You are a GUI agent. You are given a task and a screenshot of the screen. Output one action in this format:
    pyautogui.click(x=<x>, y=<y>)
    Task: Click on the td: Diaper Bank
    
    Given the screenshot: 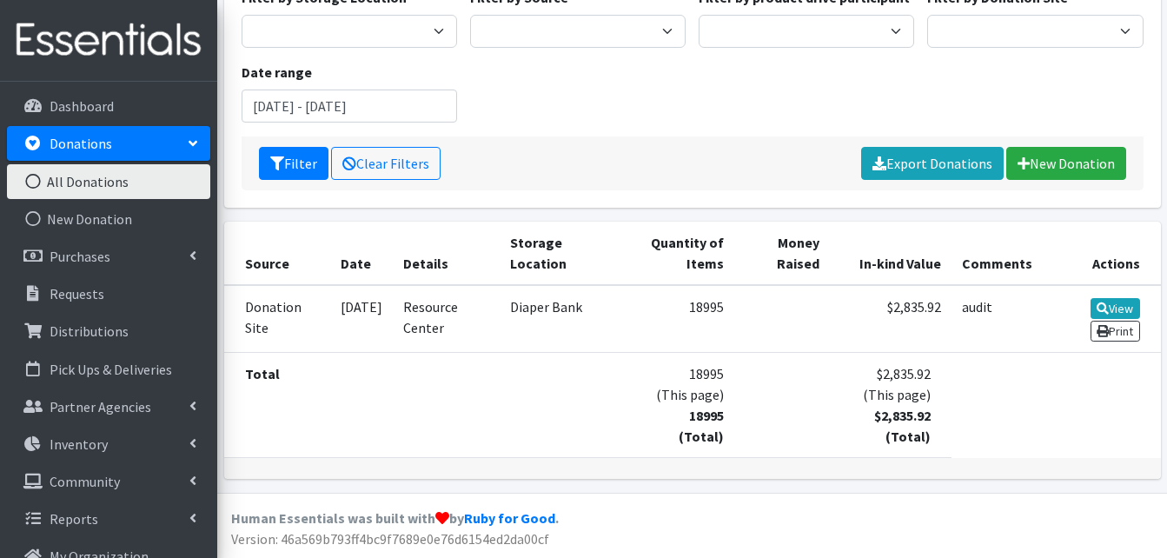 What is the action you would take?
    pyautogui.click(x=558, y=319)
    